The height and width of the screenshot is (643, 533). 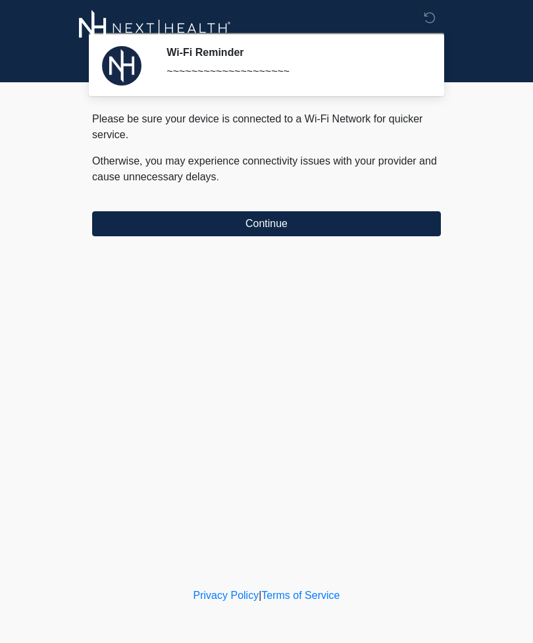 What do you see at coordinates (267, 169) in the screenshot?
I see `p: Otherwise, you may experience connectivity issues with your provider and cause unnecessary delays` at bounding box center [267, 169].